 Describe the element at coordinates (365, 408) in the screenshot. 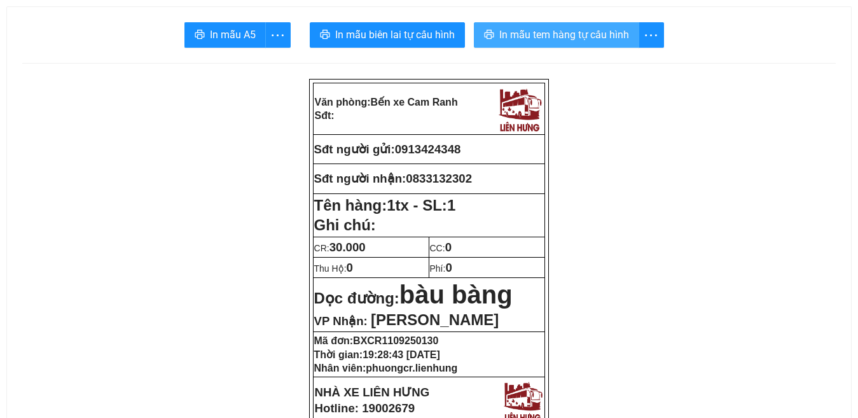

I see `strong: Hotline: 19002679` at that location.